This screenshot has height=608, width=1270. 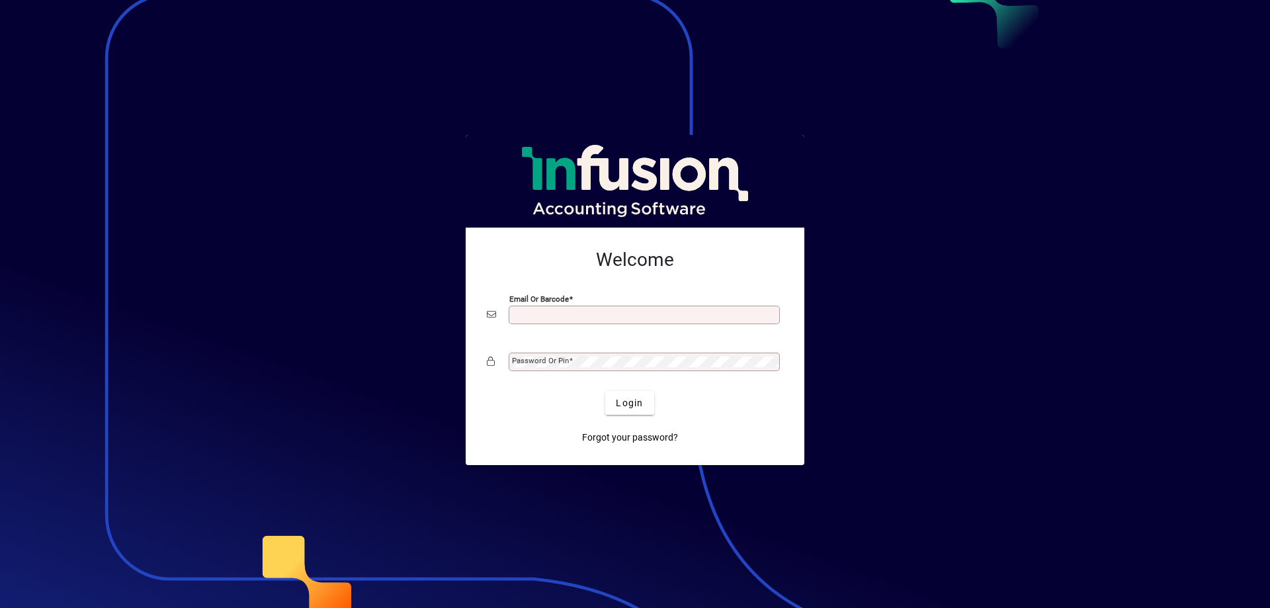 I want to click on mat-label: Email or Barcode, so click(x=539, y=299).